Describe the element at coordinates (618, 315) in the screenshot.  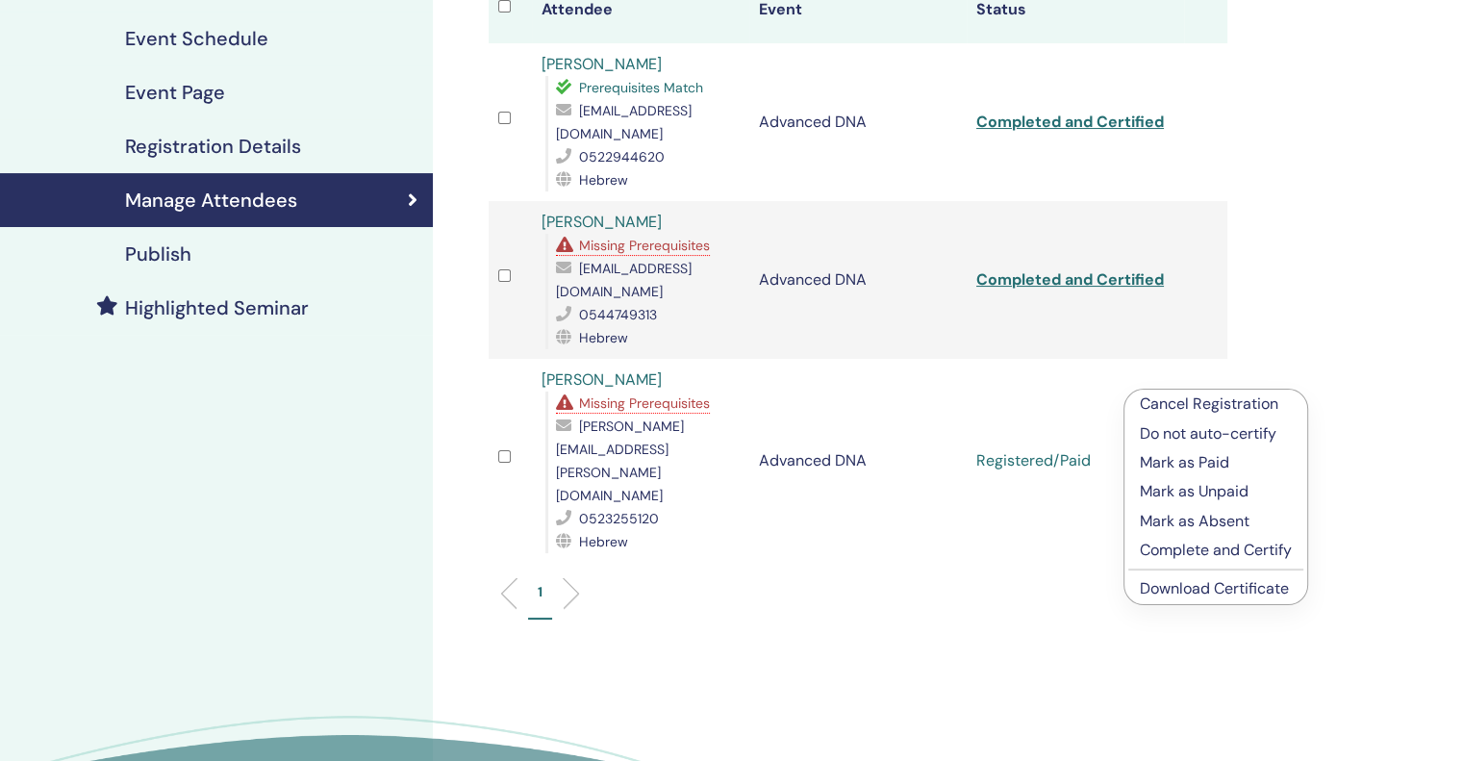
I see `span: 0544749313` at that location.